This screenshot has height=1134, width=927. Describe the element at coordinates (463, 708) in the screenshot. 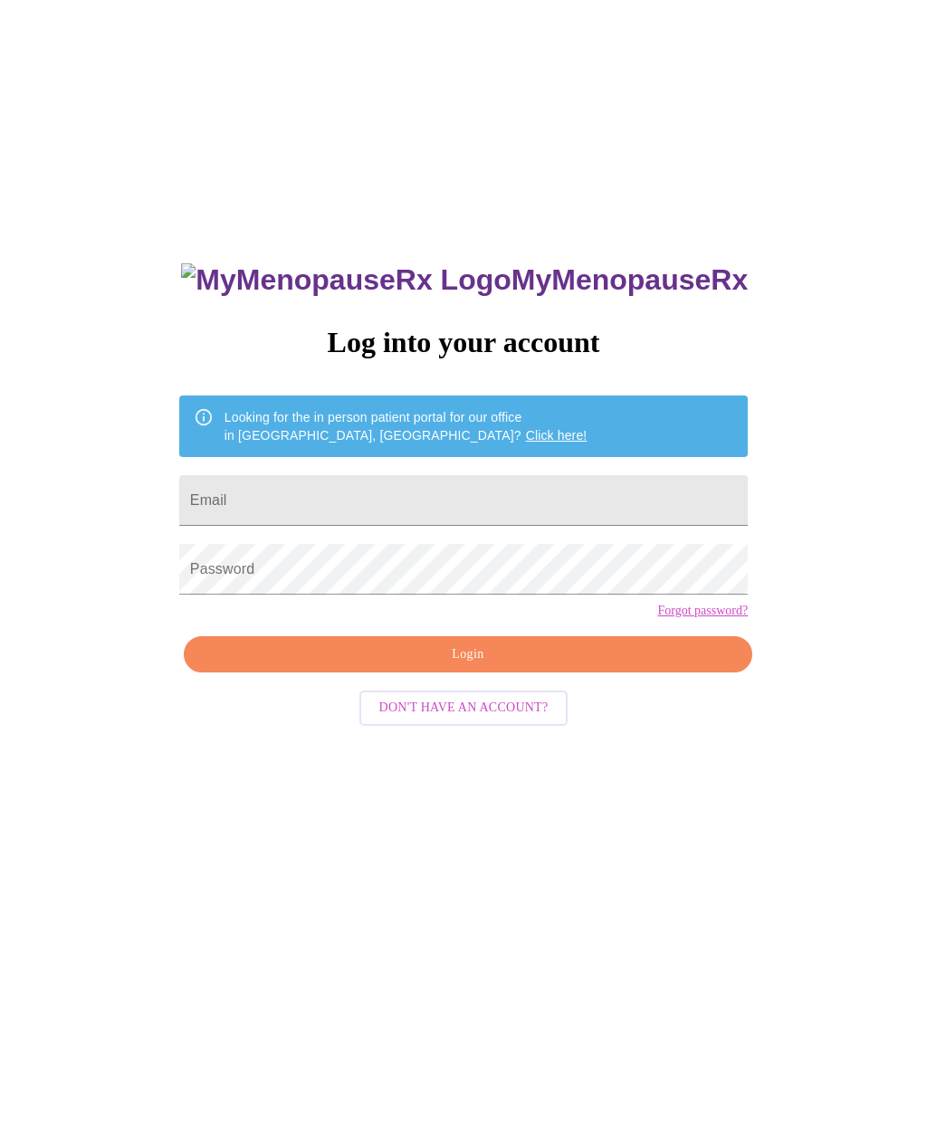

I see `button: Don't have an account?` at that location.